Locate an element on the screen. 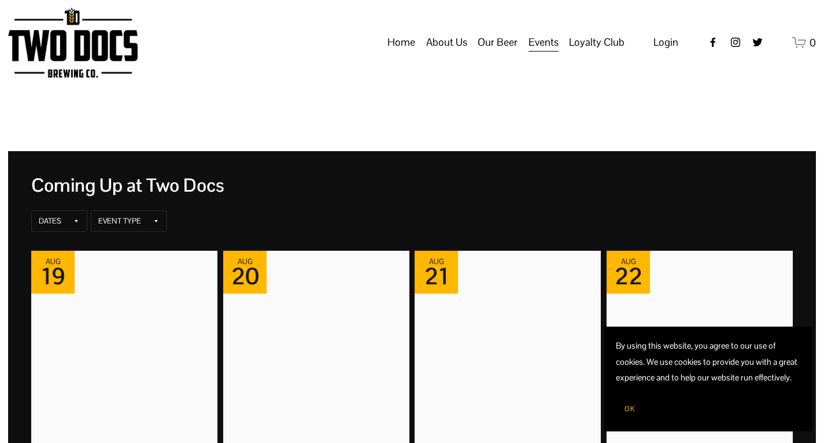  a: 0 items in cart is located at coordinates (804, 42).